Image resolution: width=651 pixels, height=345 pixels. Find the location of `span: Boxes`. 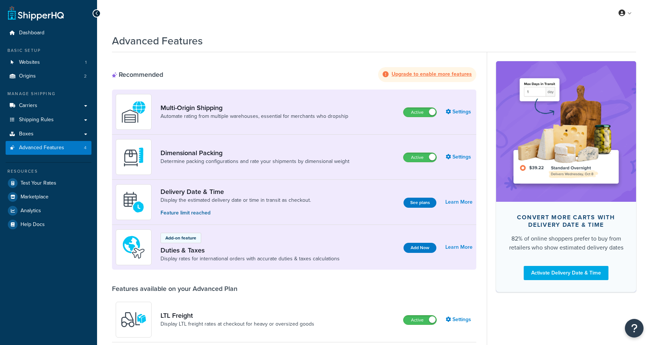

span: Boxes is located at coordinates (26, 134).